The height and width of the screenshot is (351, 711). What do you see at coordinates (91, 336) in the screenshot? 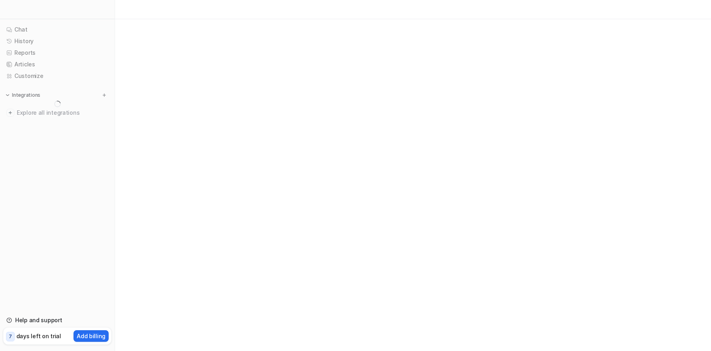
I see `p: Add billing` at bounding box center [91, 336].